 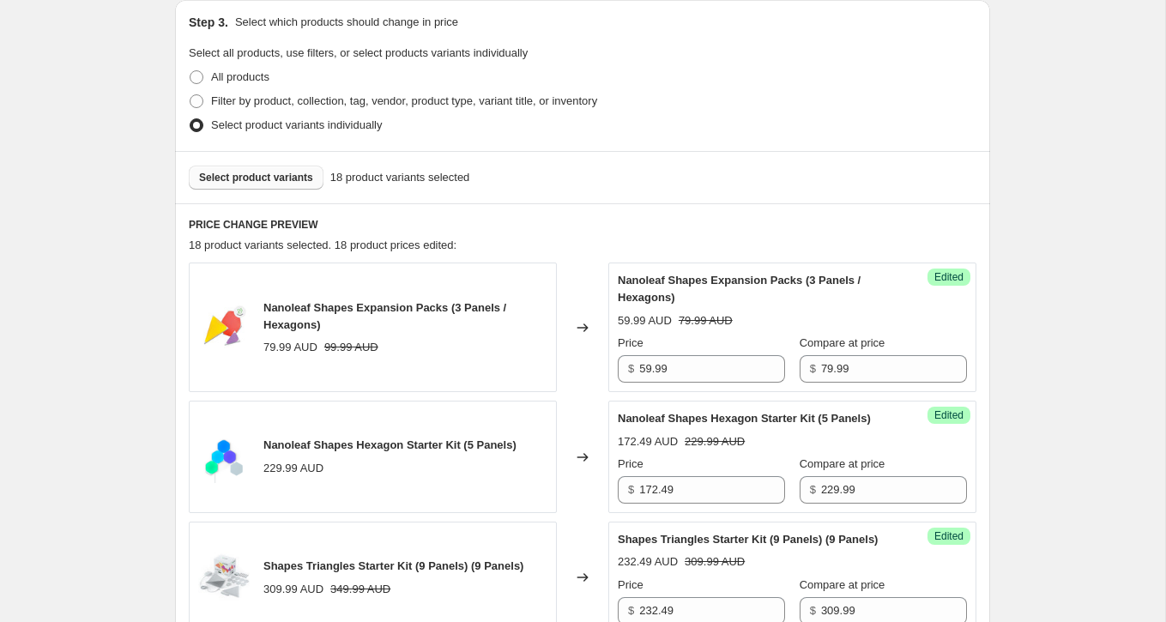 What do you see at coordinates (224, 328) in the screenshot?
I see `img: shapes-replacement-hero_80x.jpg` at bounding box center [224, 328].